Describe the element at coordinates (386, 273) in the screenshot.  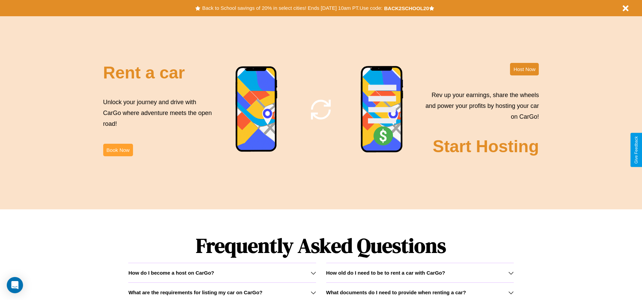
I see `h3: How old do I need to be to rent a car with CarGo?` at that location.